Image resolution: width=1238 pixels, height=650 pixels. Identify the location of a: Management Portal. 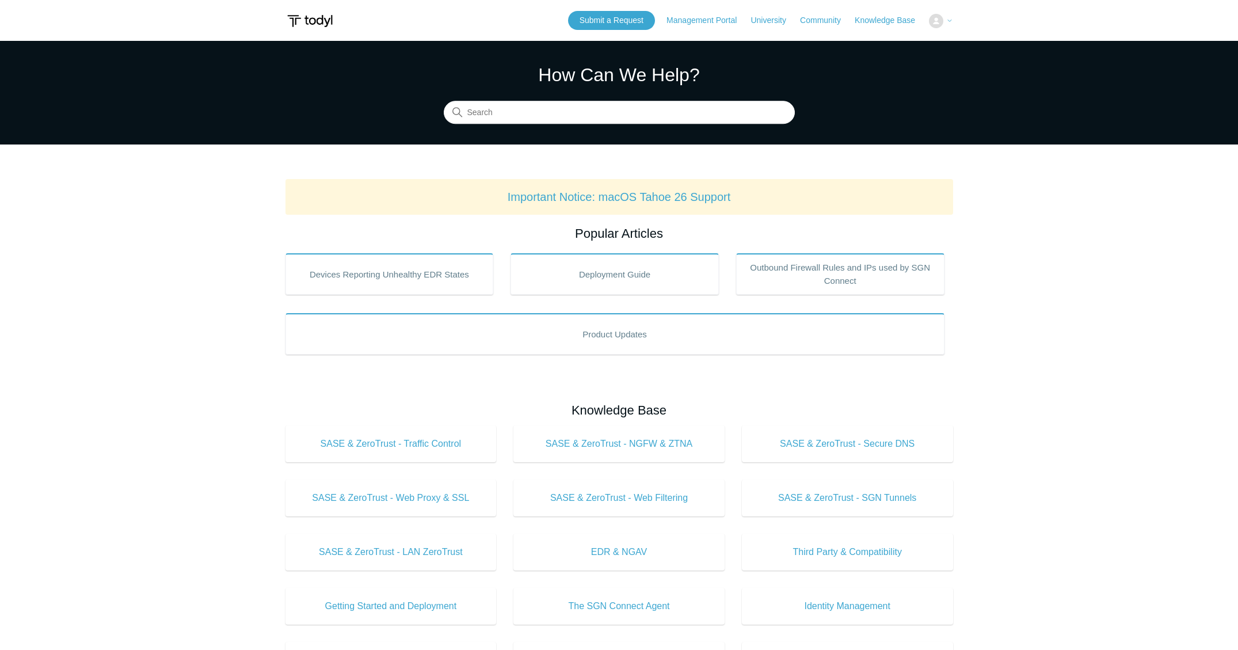
(707, 20).